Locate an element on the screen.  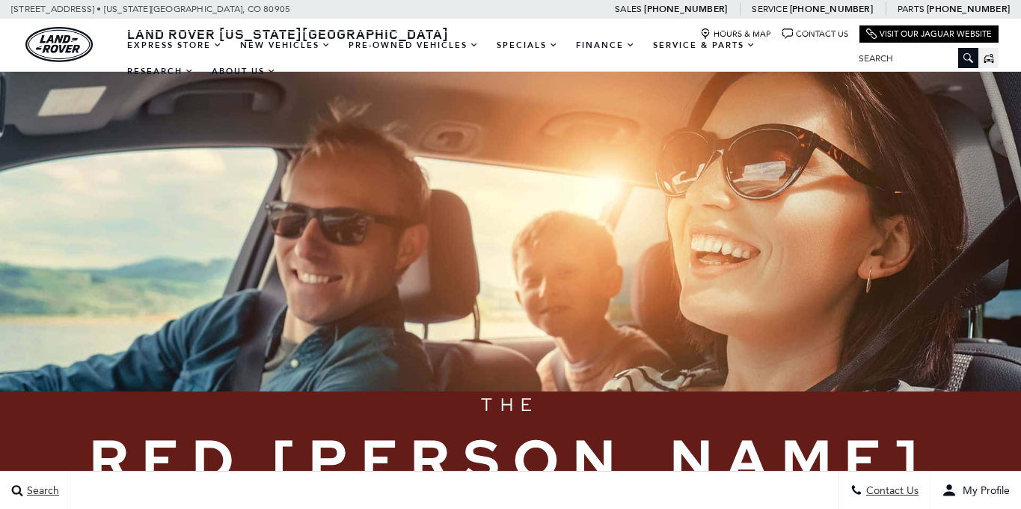
a: Research is located at coordinates (160, 71).